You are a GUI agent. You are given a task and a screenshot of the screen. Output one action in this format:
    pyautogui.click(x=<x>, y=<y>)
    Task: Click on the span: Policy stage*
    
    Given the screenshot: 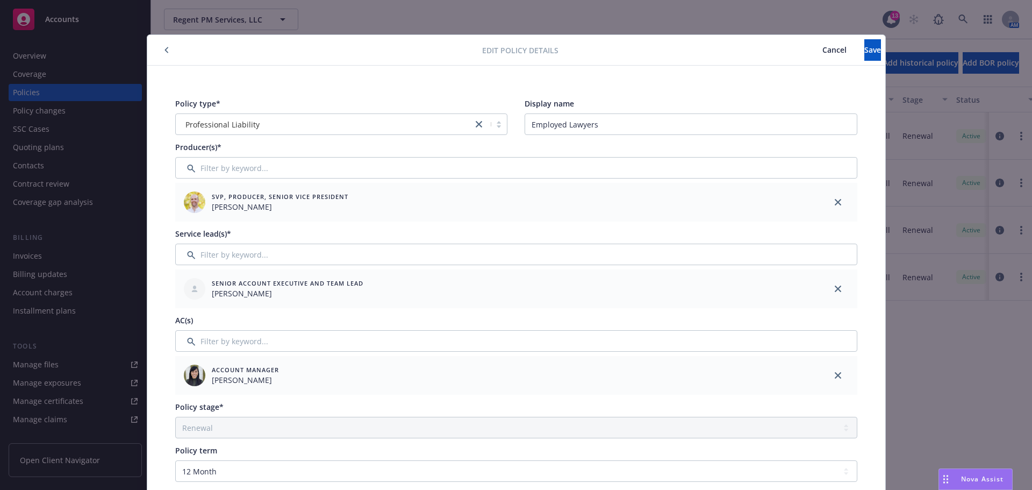 What is the action you would take?
    pyautogui.click(x=199, y=406)
    